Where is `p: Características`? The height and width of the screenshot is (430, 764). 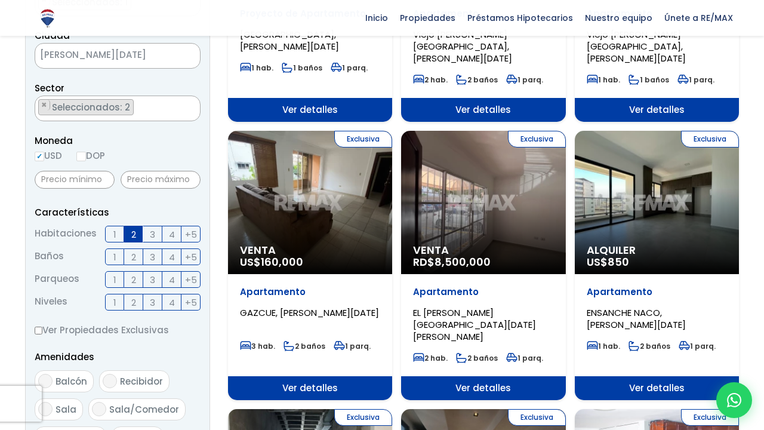 p: Características is located at coordinates (118, 212).